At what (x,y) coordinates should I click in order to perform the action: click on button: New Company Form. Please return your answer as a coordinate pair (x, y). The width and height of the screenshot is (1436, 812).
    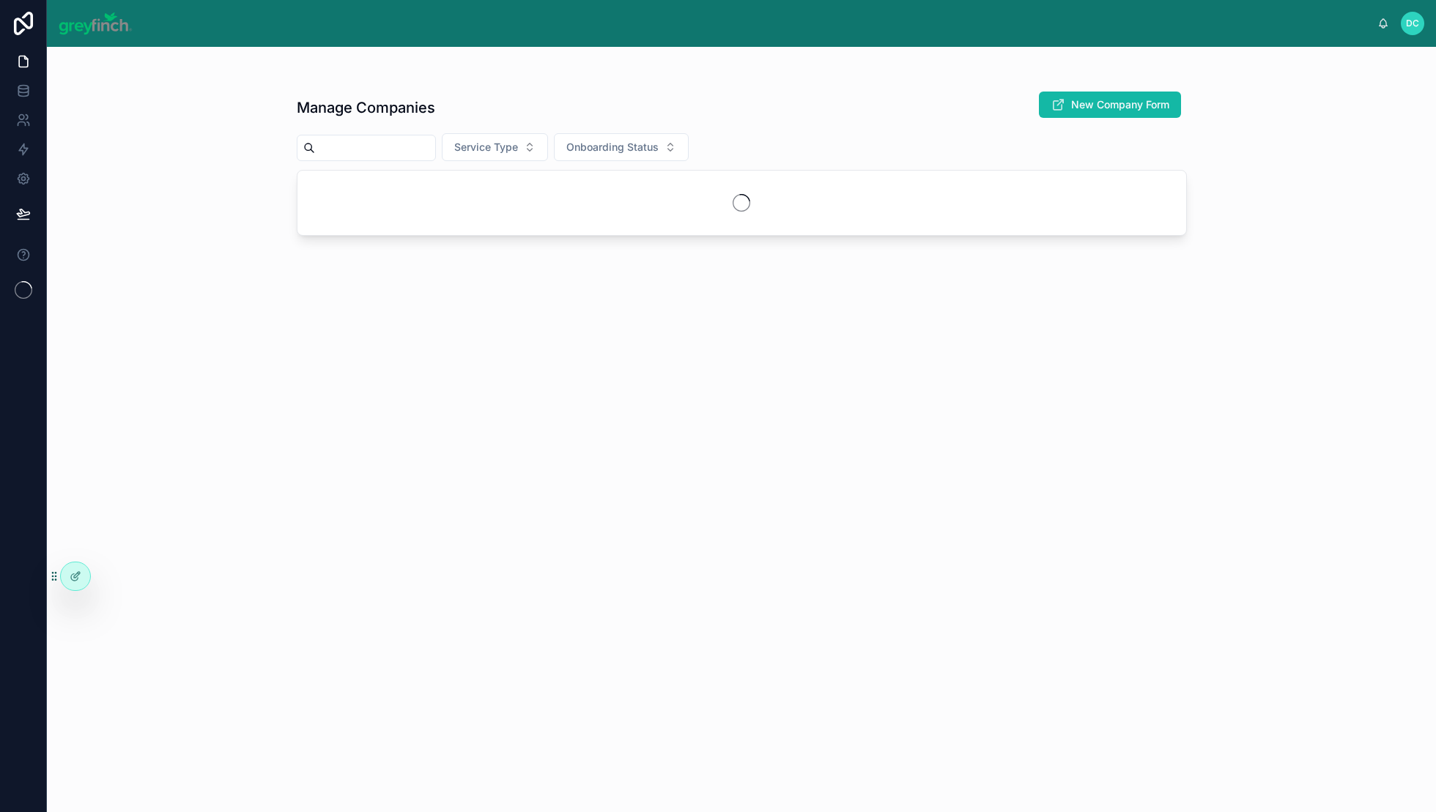
    Looking at the image, I should click on (1110, 105).